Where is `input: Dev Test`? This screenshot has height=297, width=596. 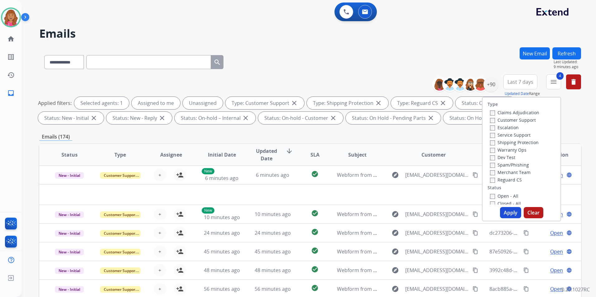 input: Dev Test is located at coordinates (493, 158).